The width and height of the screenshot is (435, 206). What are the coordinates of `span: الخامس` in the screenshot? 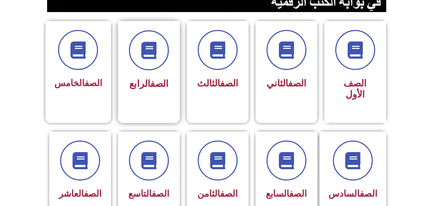 It's located at (78, 83).